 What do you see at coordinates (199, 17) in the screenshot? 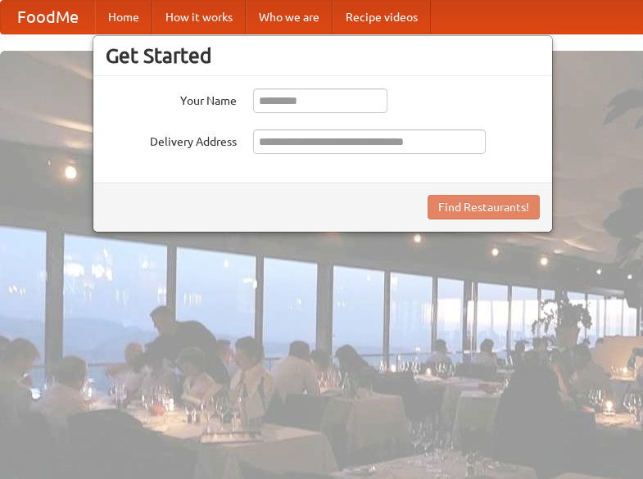
I see `a: How it works` at bounding box center [199, 17].